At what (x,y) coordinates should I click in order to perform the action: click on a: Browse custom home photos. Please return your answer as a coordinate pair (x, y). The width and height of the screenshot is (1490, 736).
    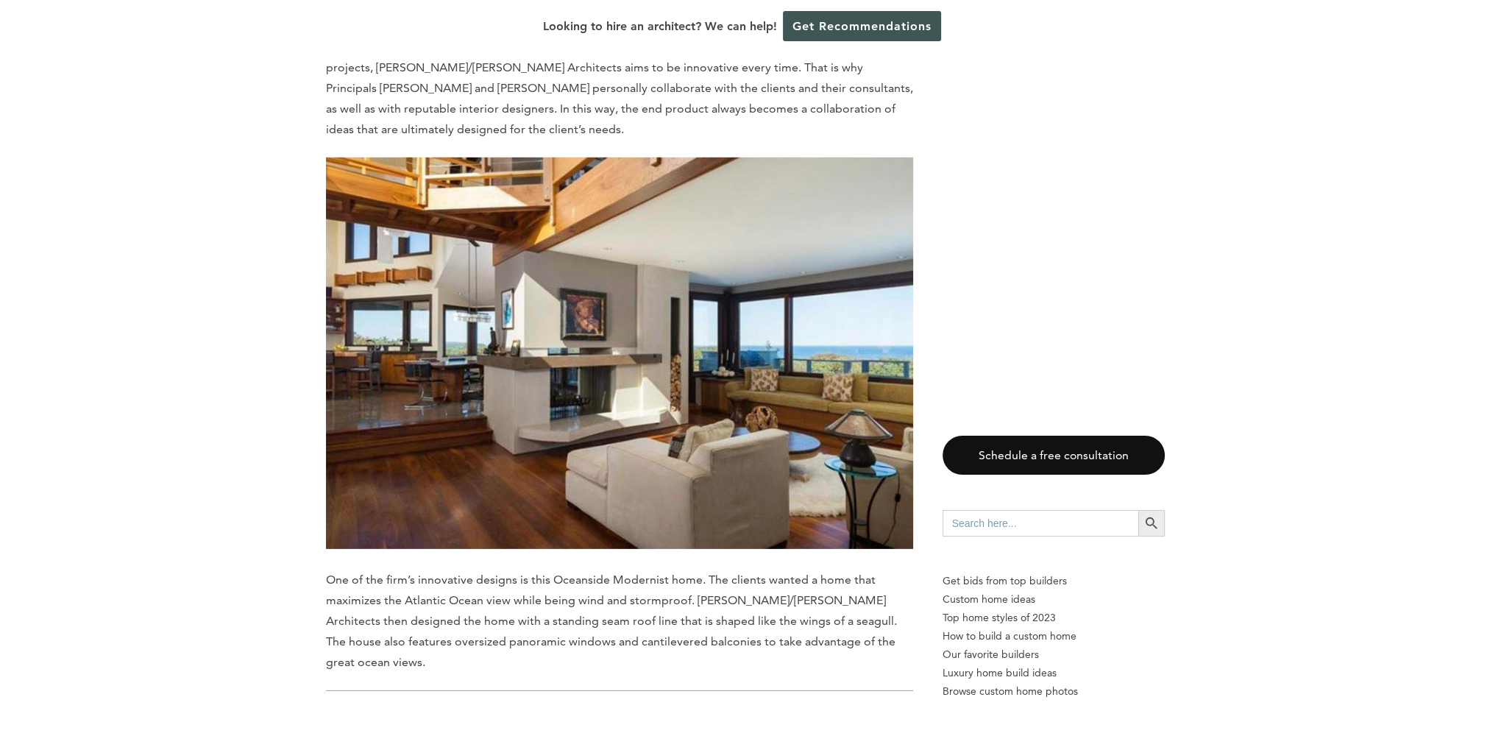
    Looking at the image, I should click on (1054, 691).